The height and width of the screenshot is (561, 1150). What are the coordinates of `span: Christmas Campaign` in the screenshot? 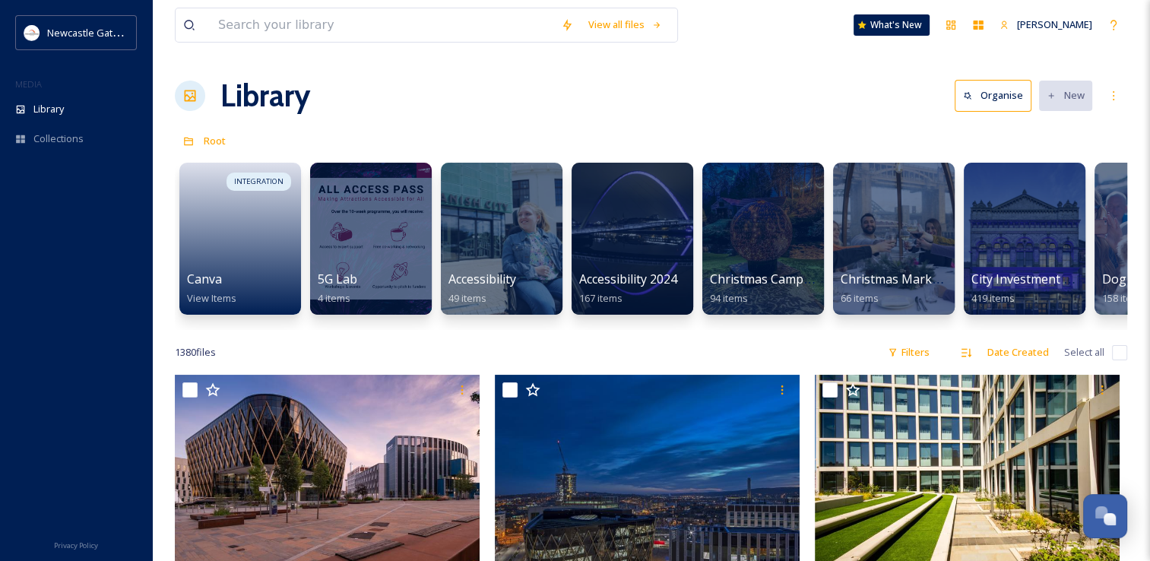 It's located at (769, 279).